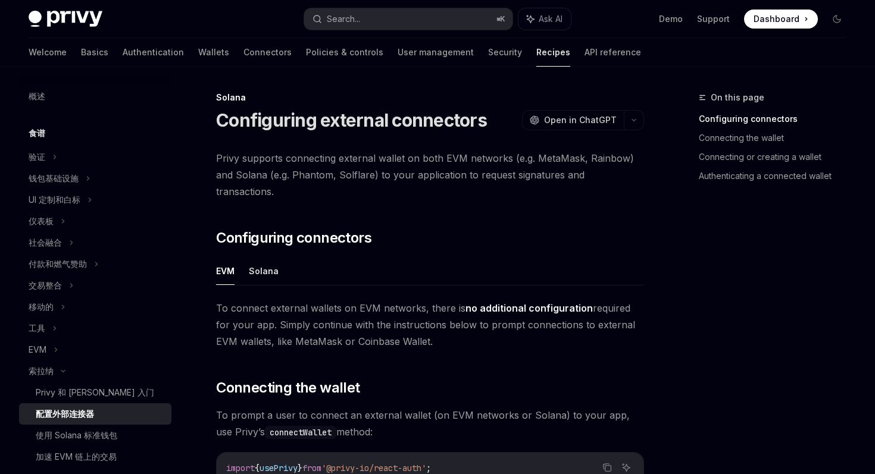 The image size is (875, 474). I want to click on span: '@privy-io/react-auth', so click(374, 468).